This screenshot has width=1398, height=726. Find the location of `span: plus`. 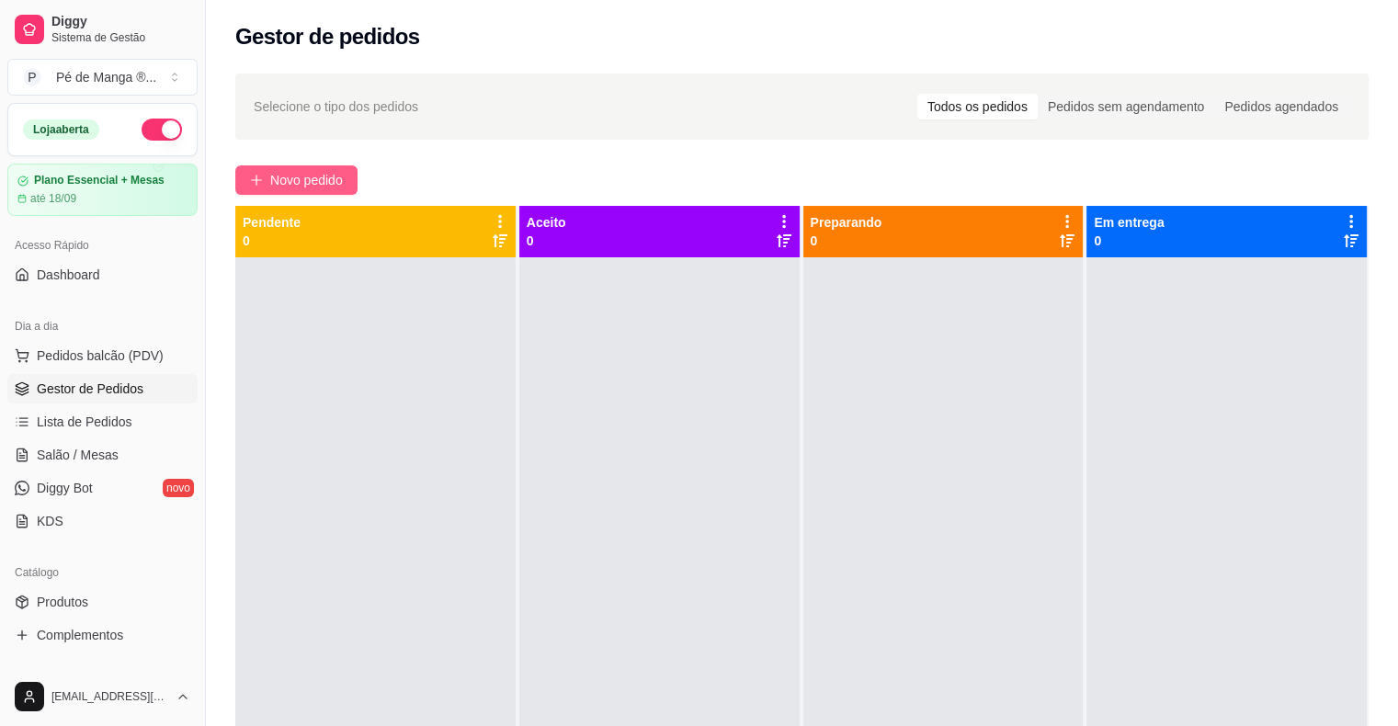

span: plus is located at coordinates (256, 180).